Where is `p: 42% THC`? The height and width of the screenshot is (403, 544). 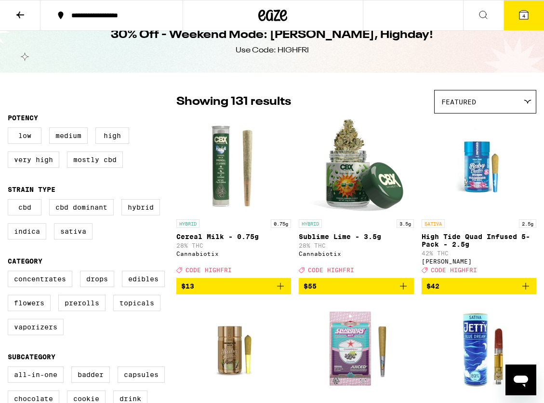
p: 42% THC is located at coordinates (479, 253).